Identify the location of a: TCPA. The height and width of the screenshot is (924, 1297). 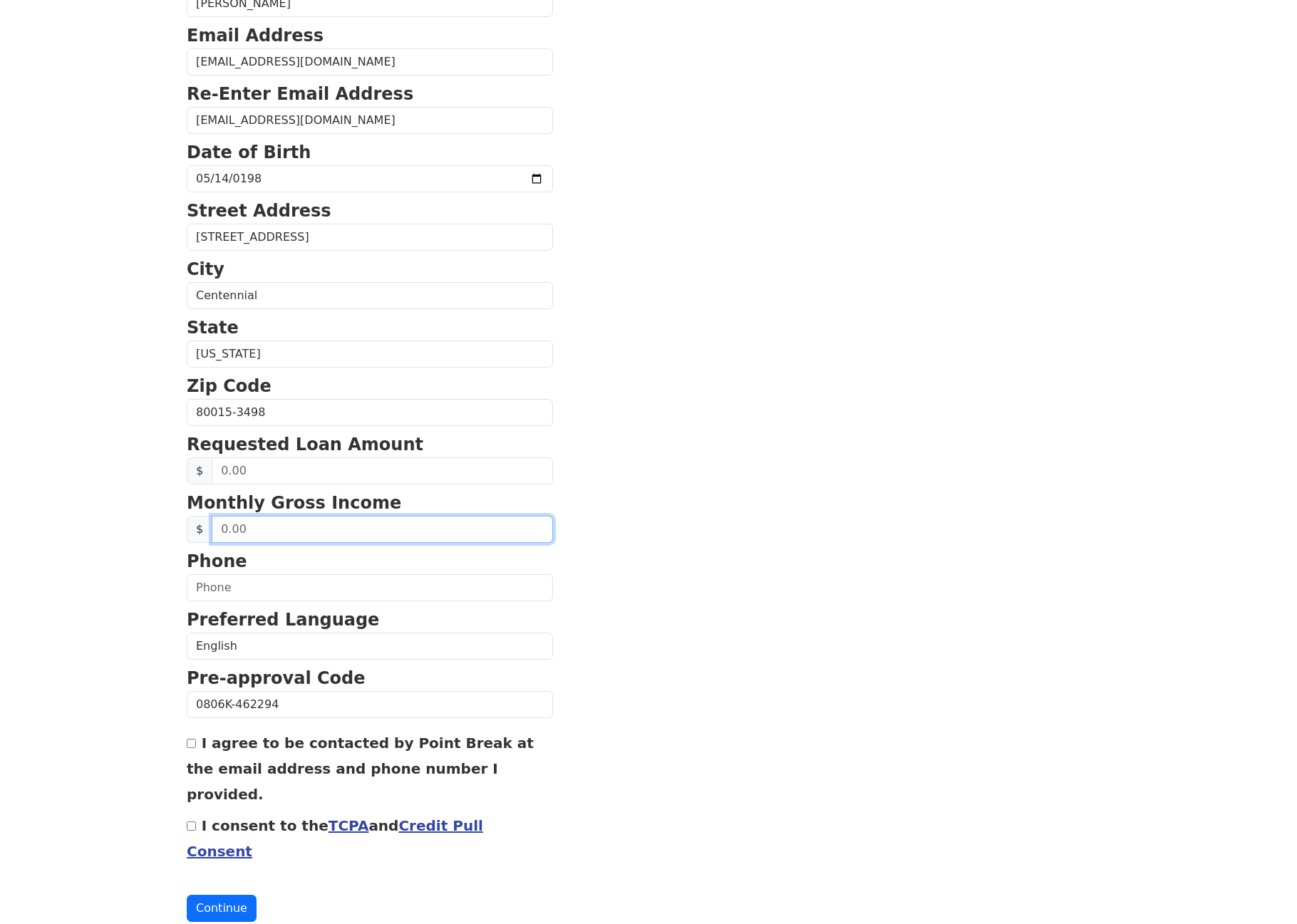
(348, 825).